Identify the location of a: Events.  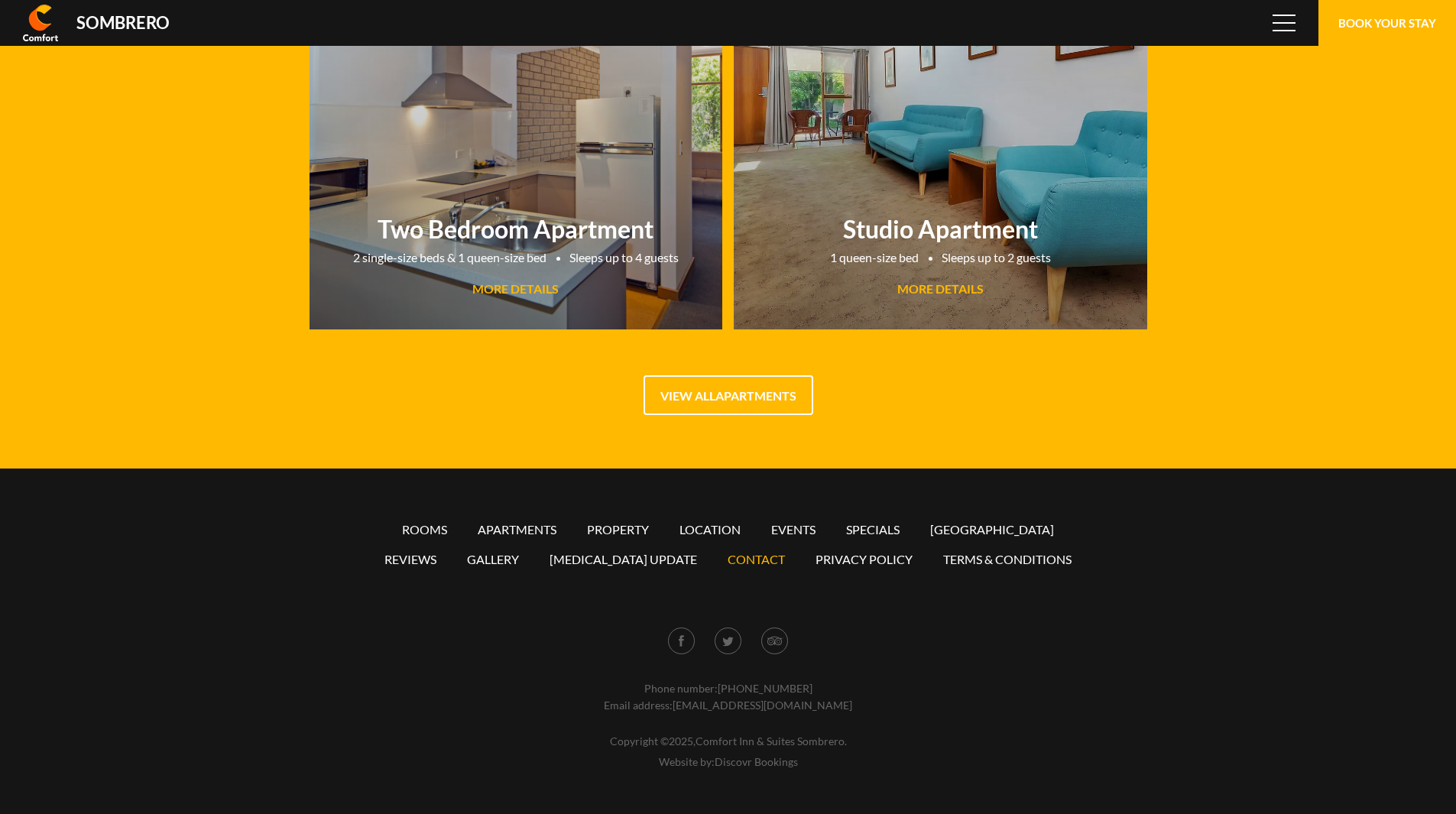
(793, 529).